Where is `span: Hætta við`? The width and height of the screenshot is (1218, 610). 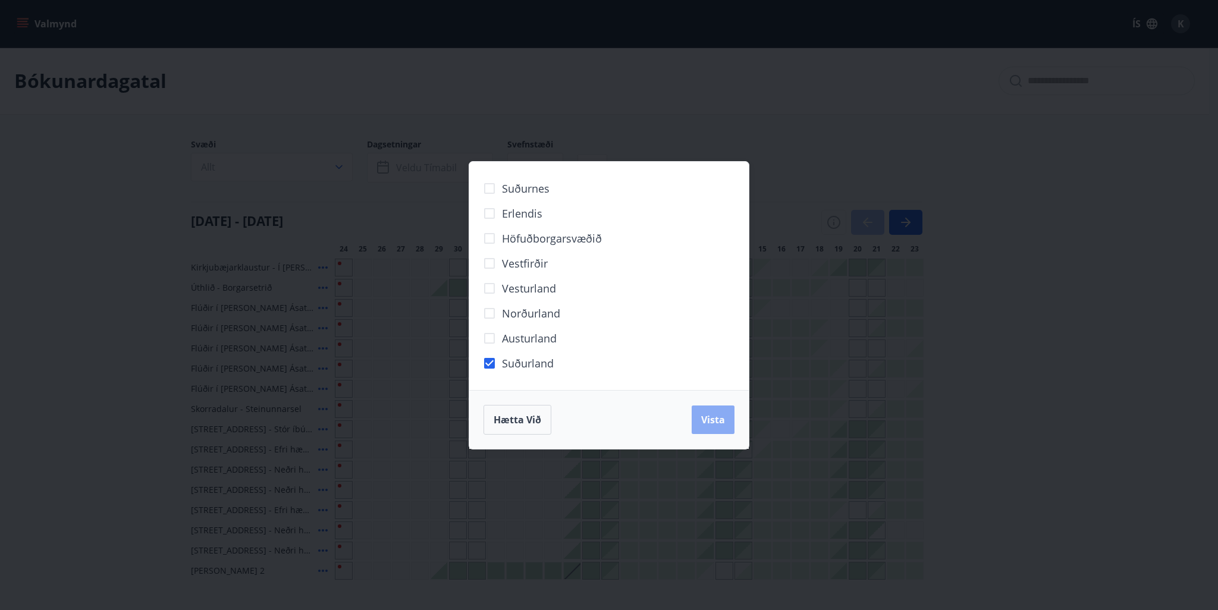 span: Hætta við is located at coordinates (517, 420).